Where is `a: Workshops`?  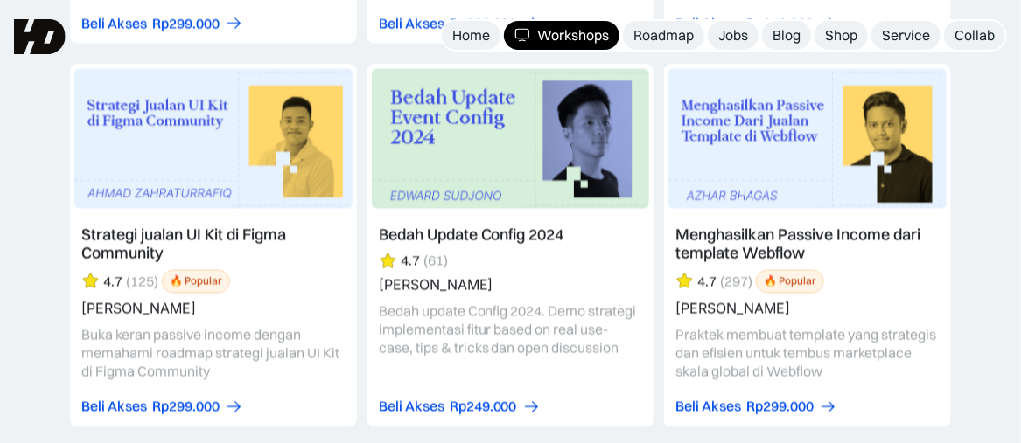 a: Workshops is located at coordinates (561, 35).